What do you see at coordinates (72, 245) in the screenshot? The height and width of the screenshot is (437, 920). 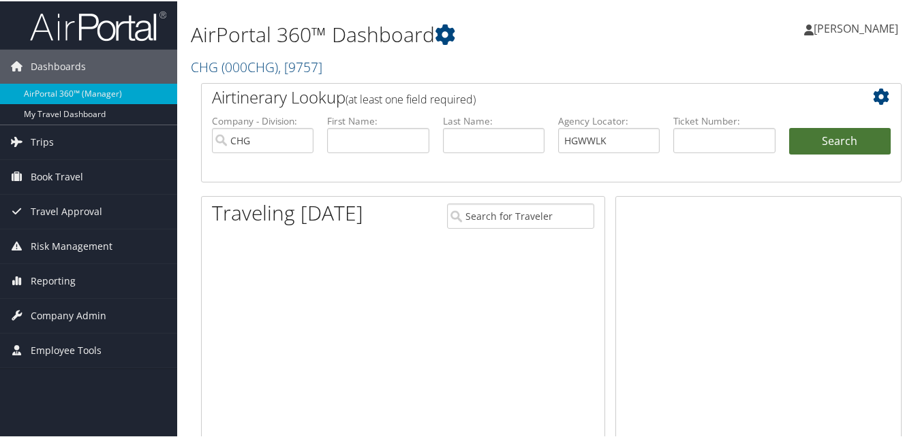 I see `span: Risk Management` at bounding box center [72, 245].